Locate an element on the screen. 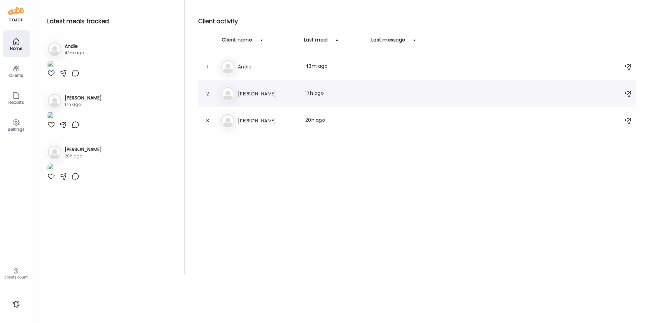 This screenshot has width=647, height=323. img: ate is located at coordinates (16, 11).